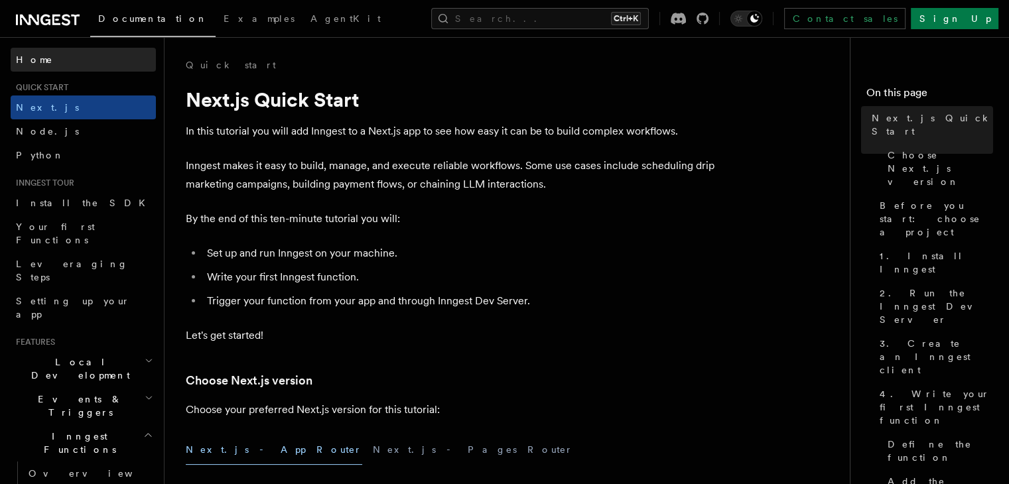 This screenshot has width=1009, height=484. What do you see at coordinates (473, 450) in the screenshot?
I see `button: Next.js - Pages Router` at bounding box center [473, 450].